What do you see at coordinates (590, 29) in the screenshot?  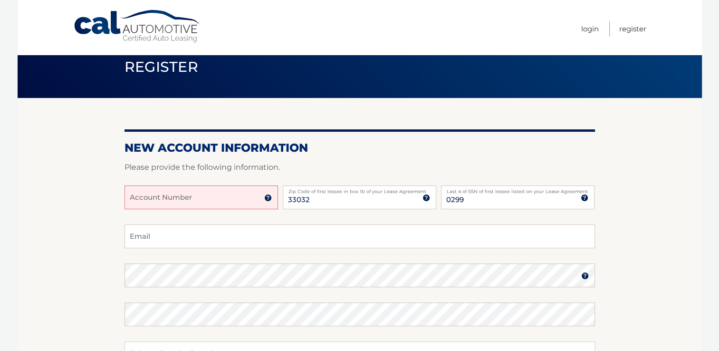 I see `a: Login` at bounding box center [590, 29].